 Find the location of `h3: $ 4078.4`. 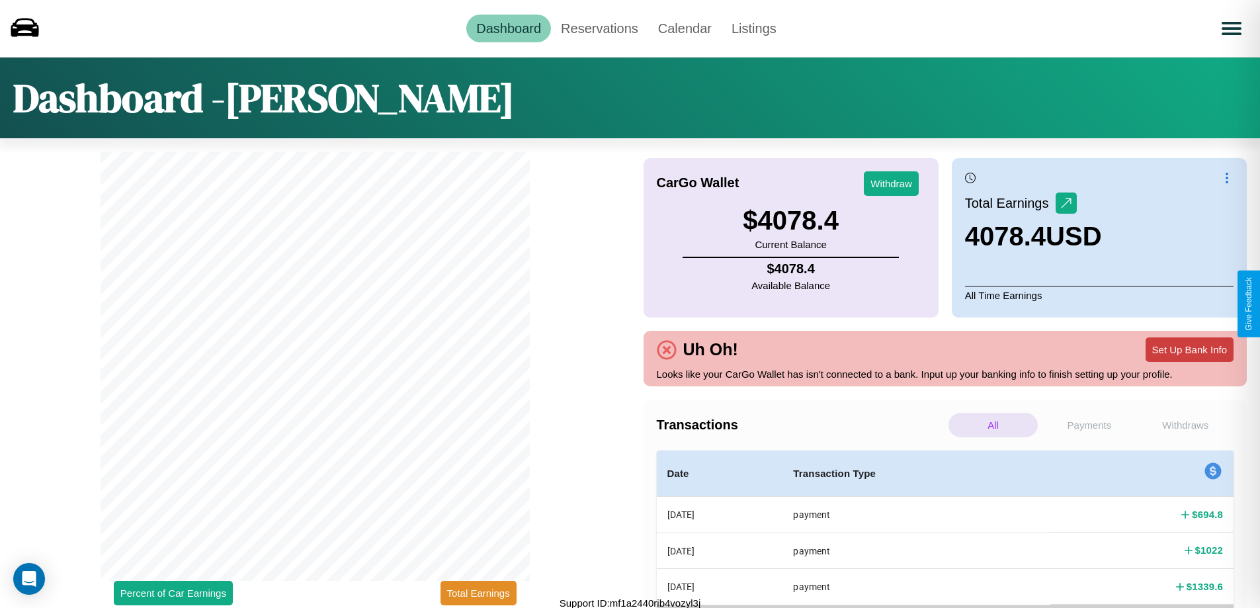

h3: $ 4078.4 is located at coordinates (791, 220).